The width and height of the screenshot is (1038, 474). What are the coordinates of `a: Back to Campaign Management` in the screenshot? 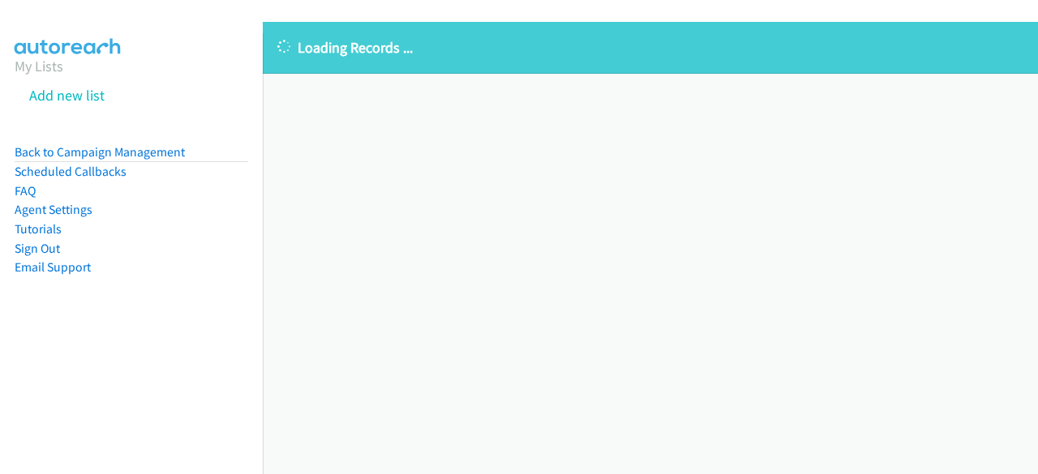 It's located at (100, 152).